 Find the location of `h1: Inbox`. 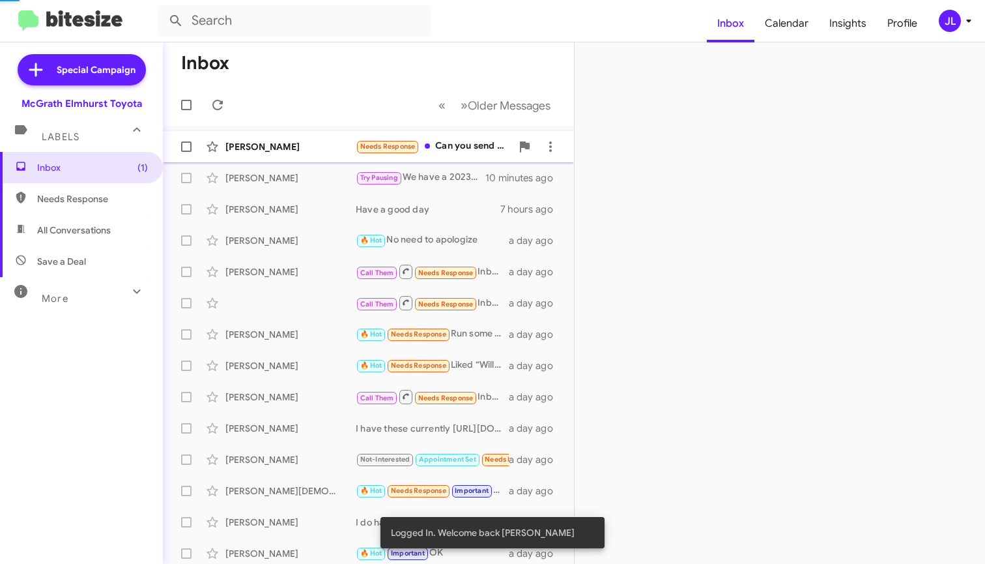

h1: Inbox is located at coordinates (205, 63).